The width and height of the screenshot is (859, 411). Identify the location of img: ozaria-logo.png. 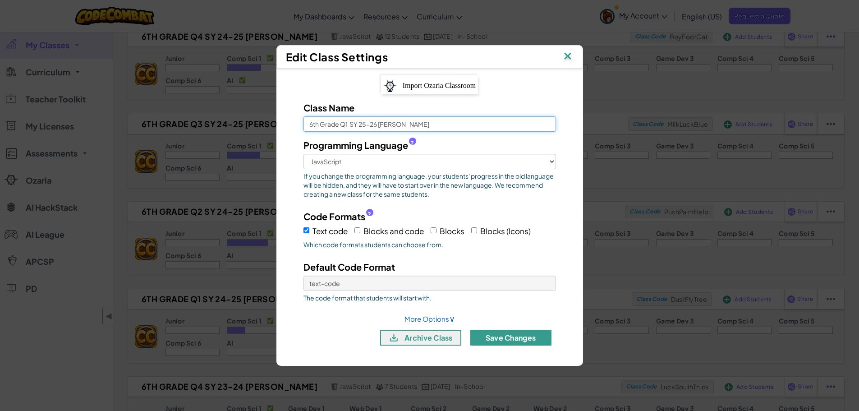
(390, 86).